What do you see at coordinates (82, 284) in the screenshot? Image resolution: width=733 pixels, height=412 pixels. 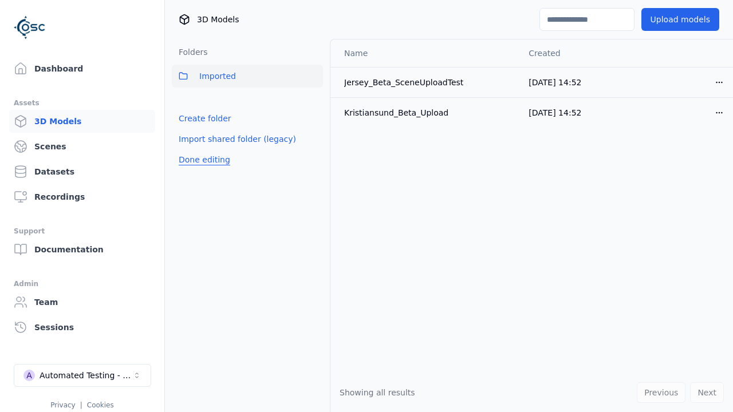 I see `div: Admin` at bounding box center [82, 284].